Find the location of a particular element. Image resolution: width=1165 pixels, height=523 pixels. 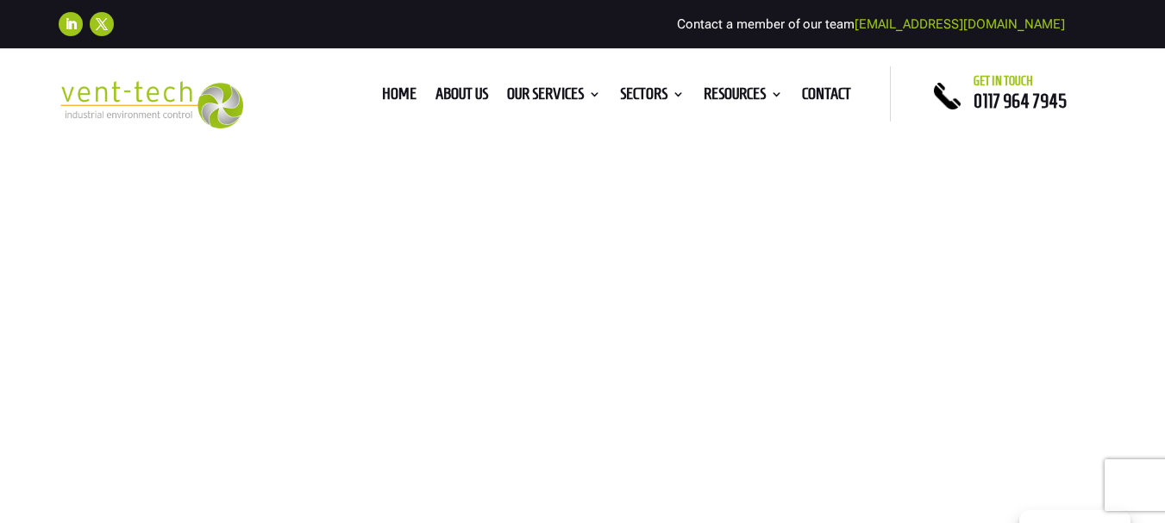

span: Get in touch is located at coordinates (1003, 81).